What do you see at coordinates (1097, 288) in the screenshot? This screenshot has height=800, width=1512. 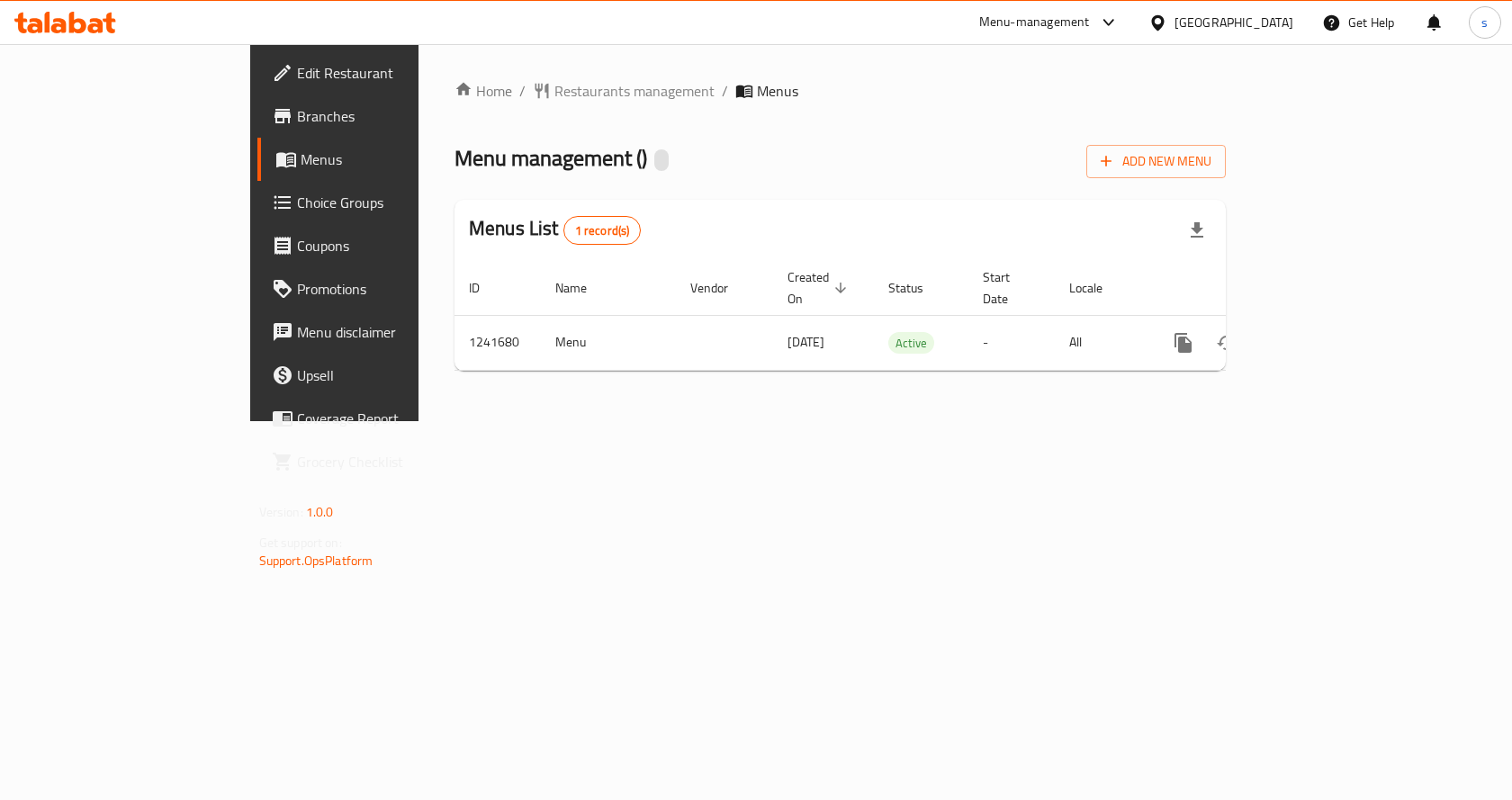 I see `span: Locale` at bounding box center [1097, 288].